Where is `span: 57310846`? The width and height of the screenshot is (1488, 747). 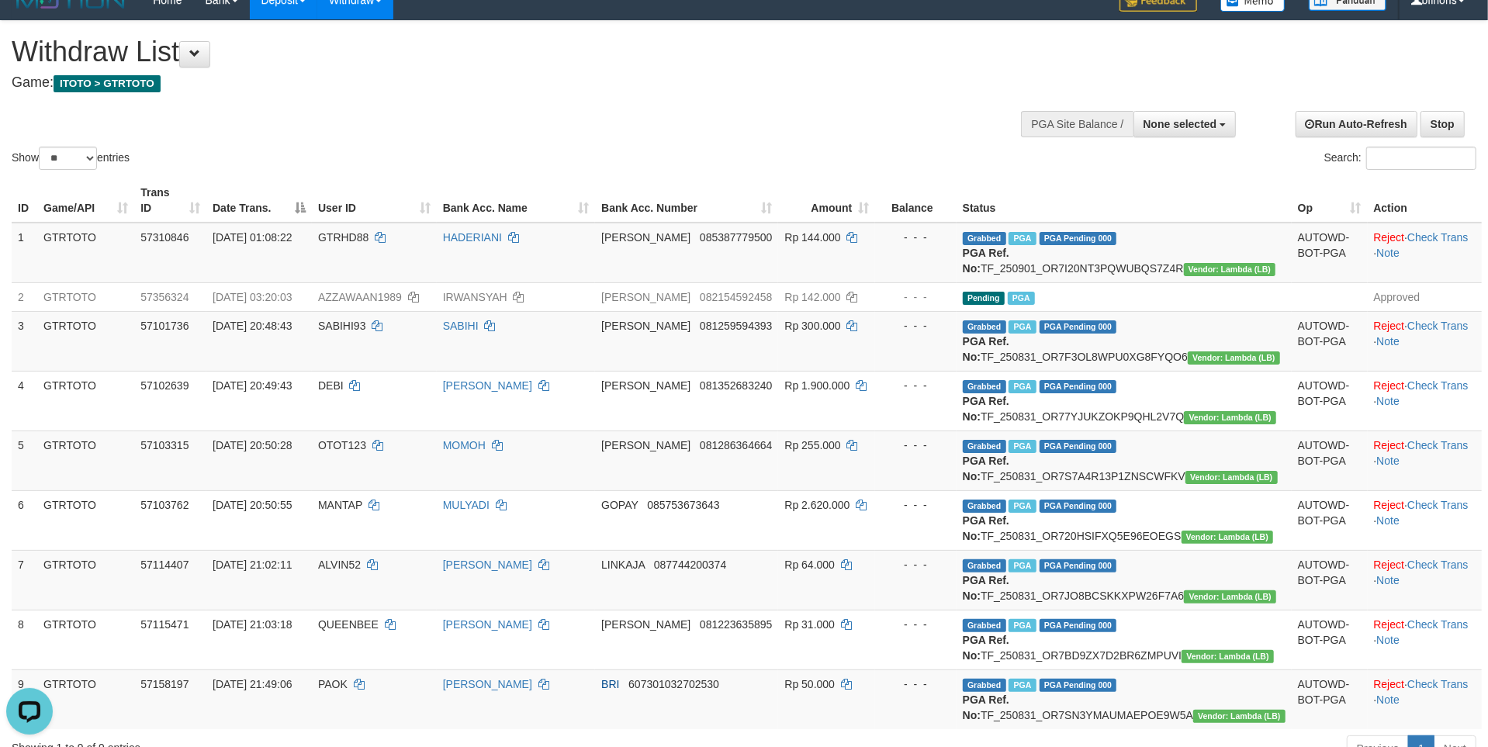
span: 57310846 is located at coordinates (164, 237).